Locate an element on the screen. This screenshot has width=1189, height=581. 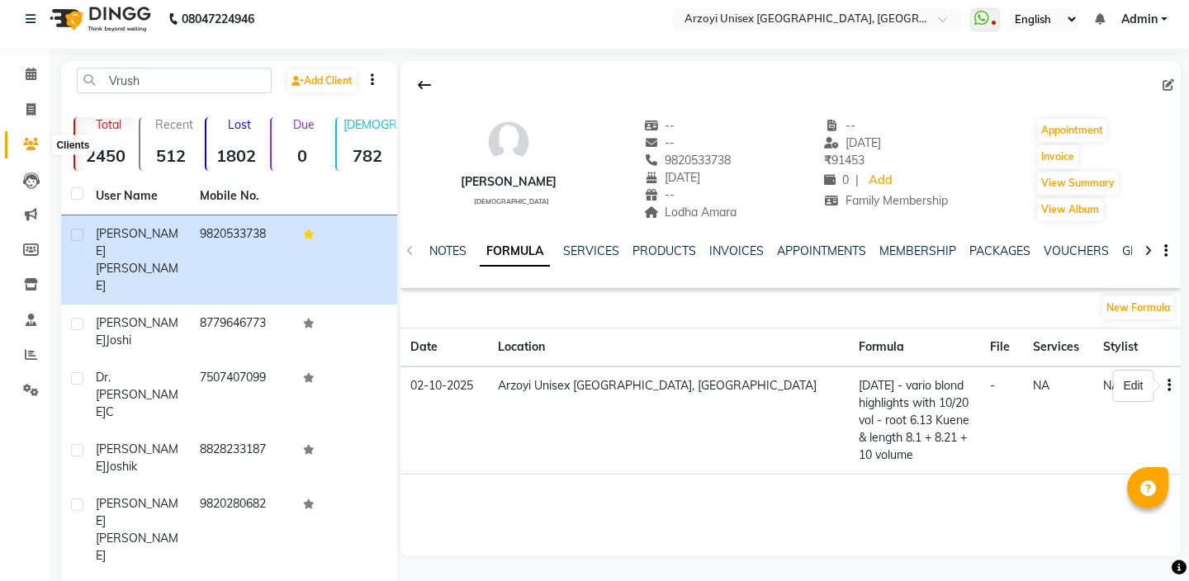
span: 9820533738 is located at coordinates (688, 160).